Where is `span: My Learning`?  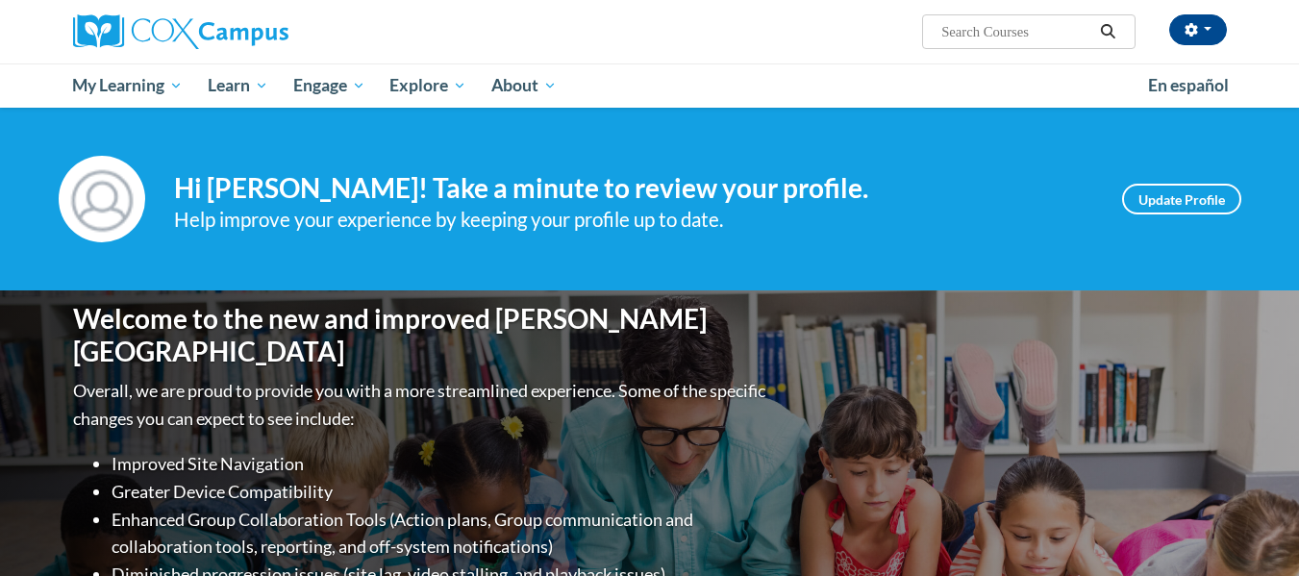
span: My Learning is located at coordinates (127, 86).